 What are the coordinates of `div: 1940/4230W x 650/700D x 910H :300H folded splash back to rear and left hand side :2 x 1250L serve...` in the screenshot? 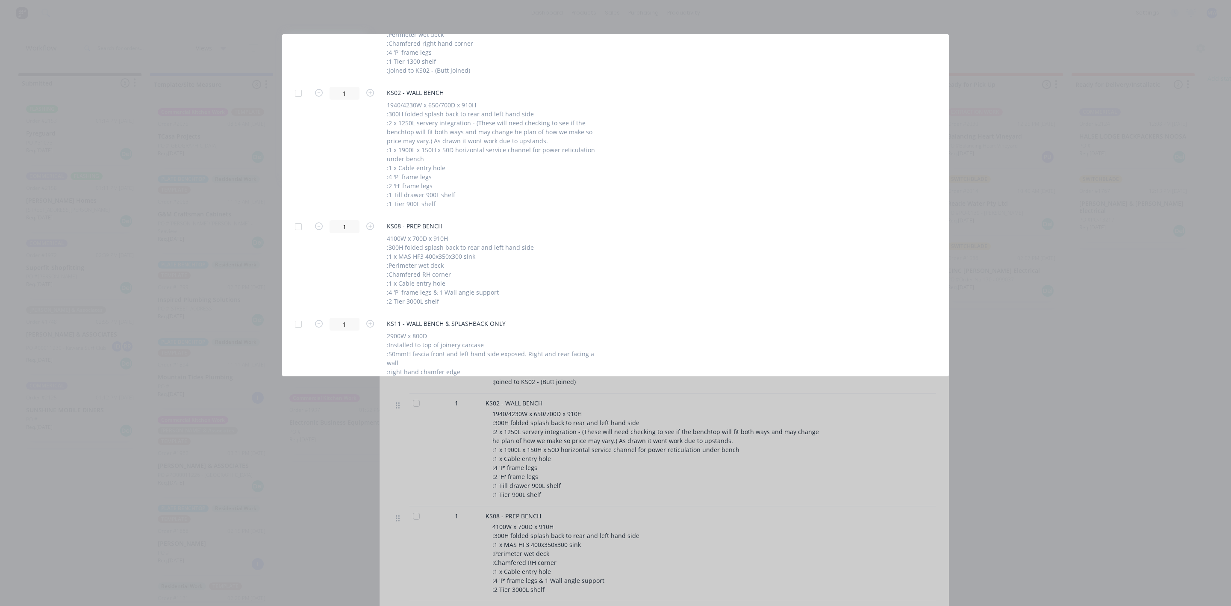 It's located at (494, 154).